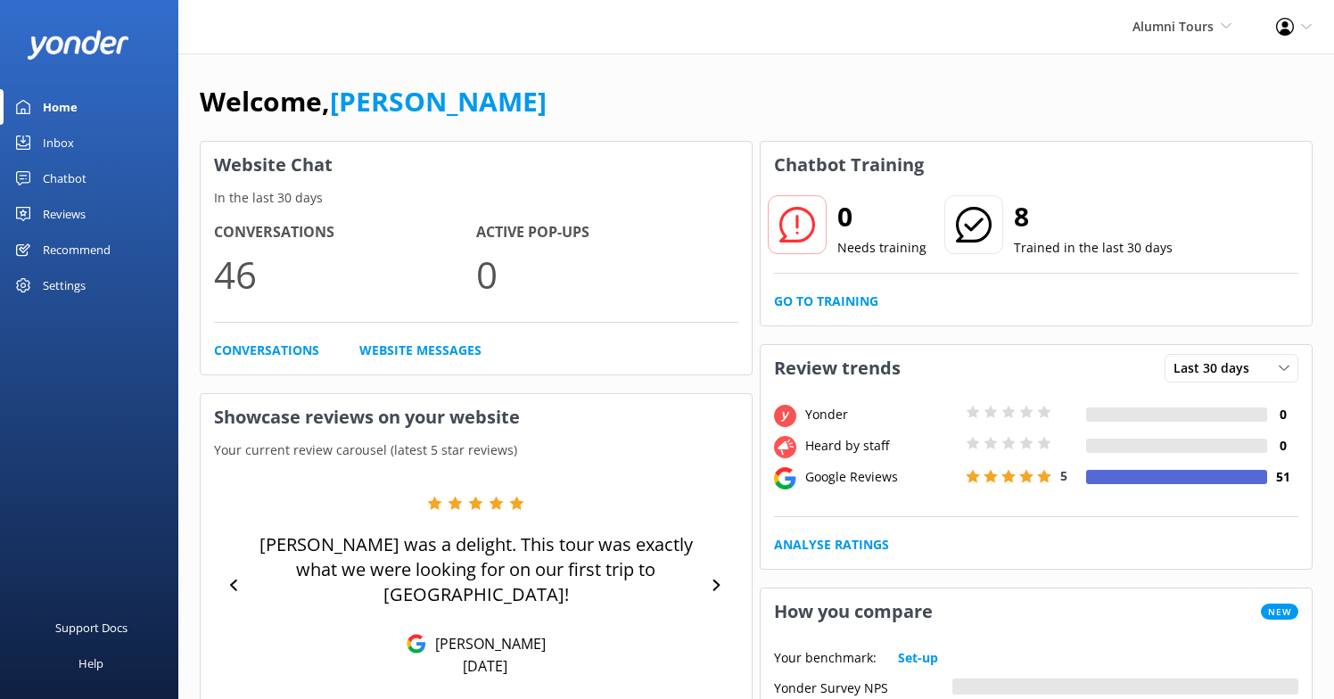 The image size is (1334, 699). I want to click on div: Yonder, so click(881, 415).